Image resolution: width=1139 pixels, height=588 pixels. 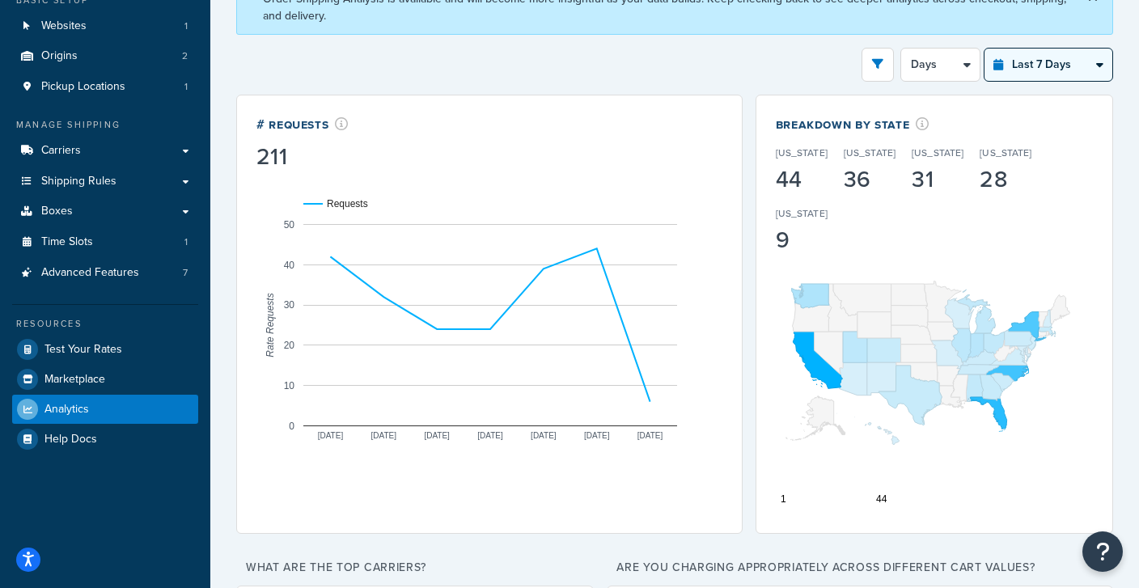 I want to click on span: Boxes, so click(x=57, y=211).